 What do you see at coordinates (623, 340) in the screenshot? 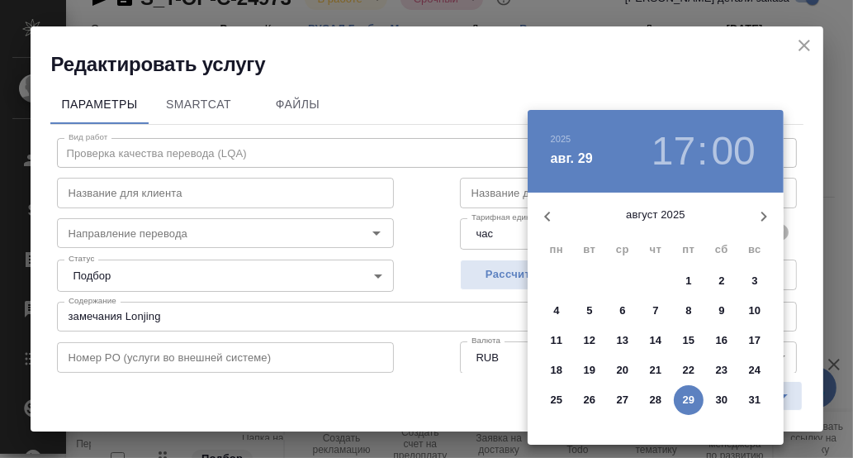
I see `button: 13` at bounding box center [623, 340].